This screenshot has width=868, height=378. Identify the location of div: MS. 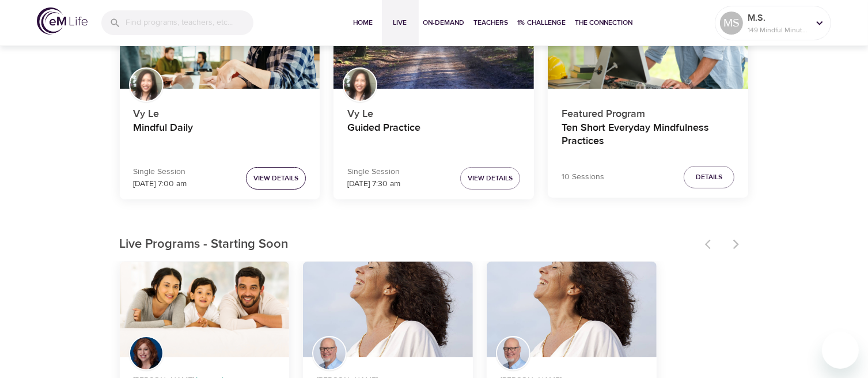
(732, 23).